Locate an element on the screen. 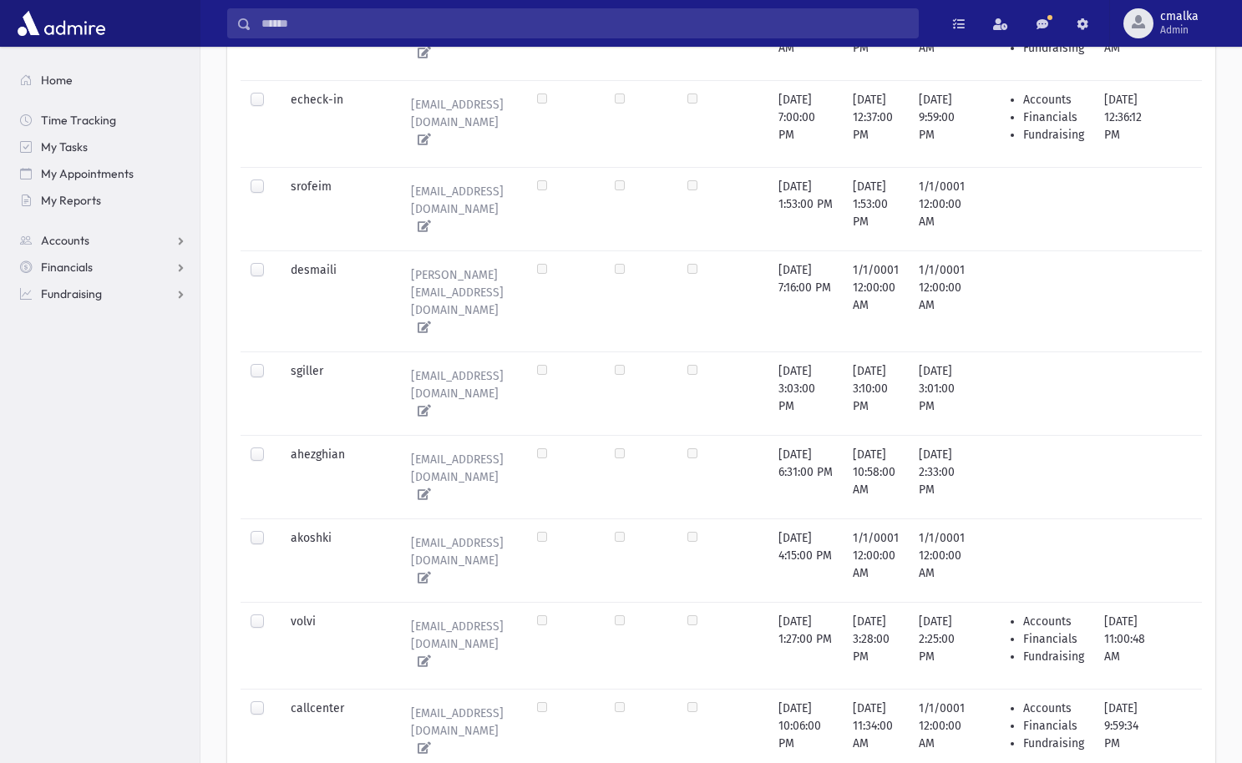  input: Search is located at coordinates (584, 23).